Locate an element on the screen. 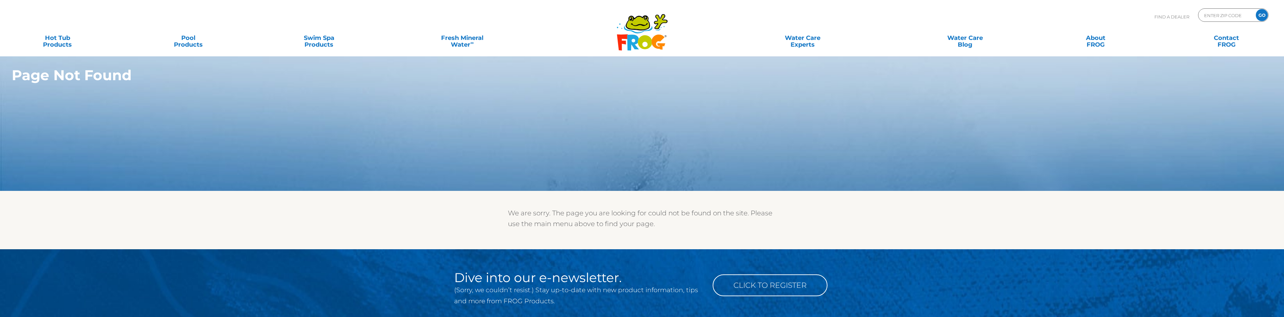  a: Hot TubProducts is located at coordinates (57, 38).